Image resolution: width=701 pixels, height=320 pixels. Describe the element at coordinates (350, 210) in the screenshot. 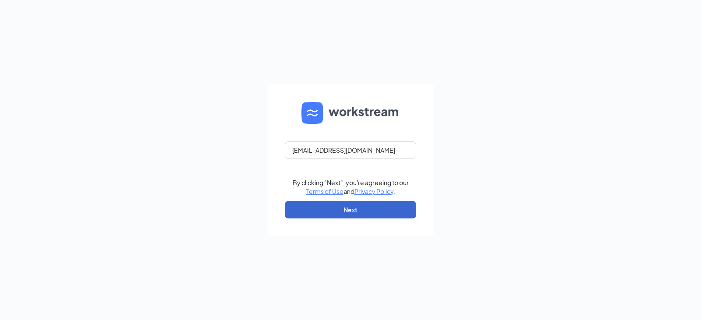

I see `button: Next` at that location.